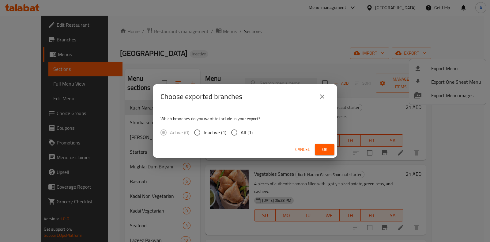  Describe the element at coordinates (325, 149) in the screenshot. I see `button: Ok` at that location.